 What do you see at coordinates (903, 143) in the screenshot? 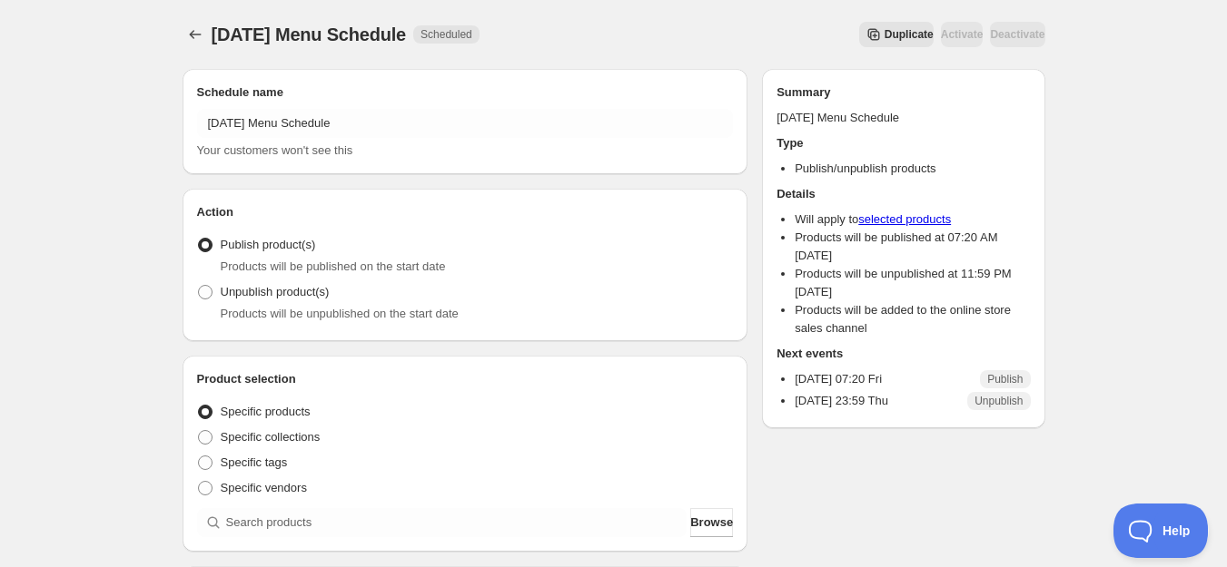
I see `h2: Type` at bounding box center [903, 143].